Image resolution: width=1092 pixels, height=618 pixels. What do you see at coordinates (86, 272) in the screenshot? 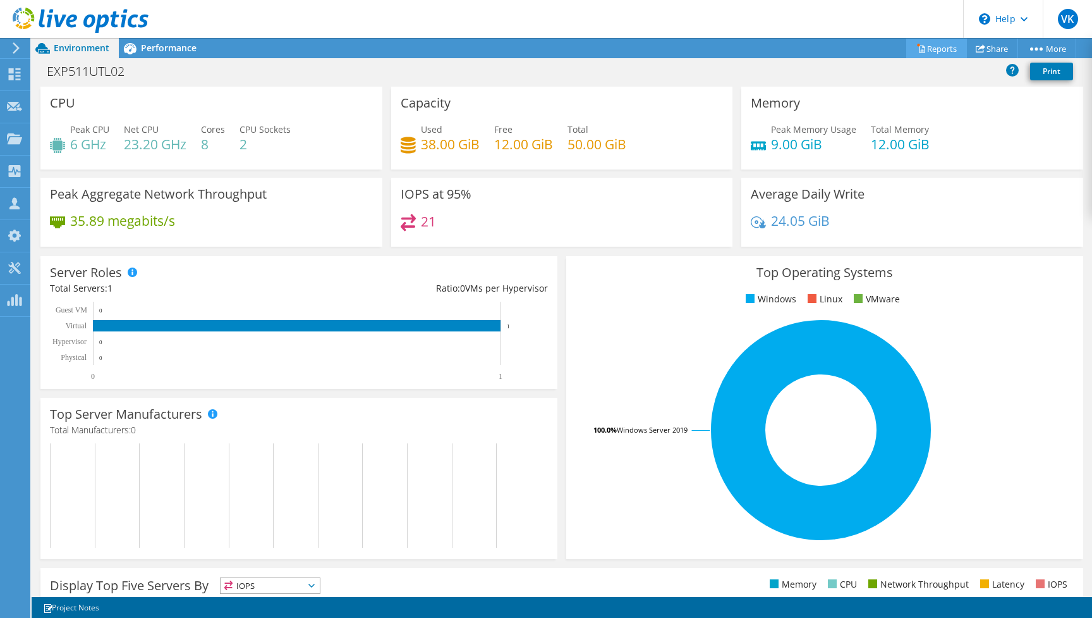
I see `h3: Server Roles` at bounding box center [86, 272].